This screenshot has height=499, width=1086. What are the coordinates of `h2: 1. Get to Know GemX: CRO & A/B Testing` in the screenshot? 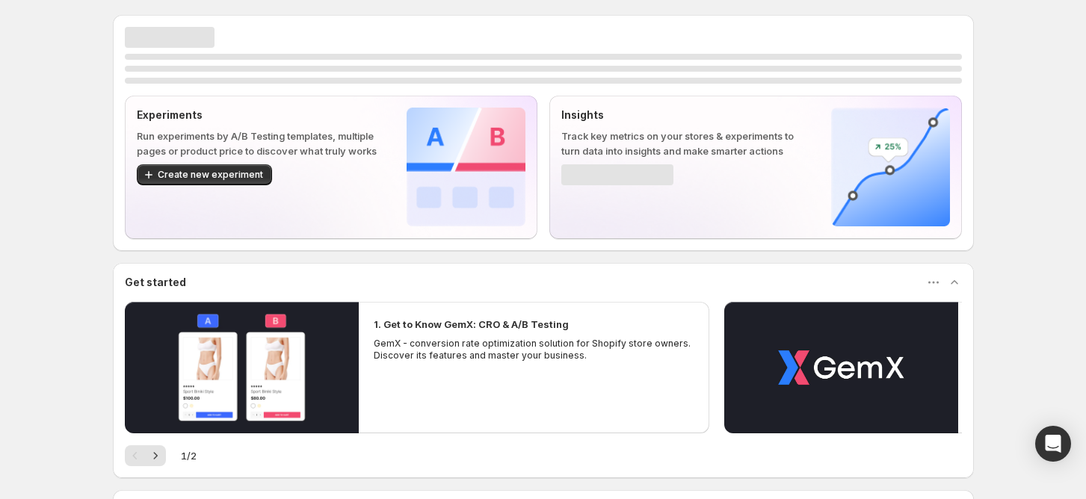 It's located at (471, 324).